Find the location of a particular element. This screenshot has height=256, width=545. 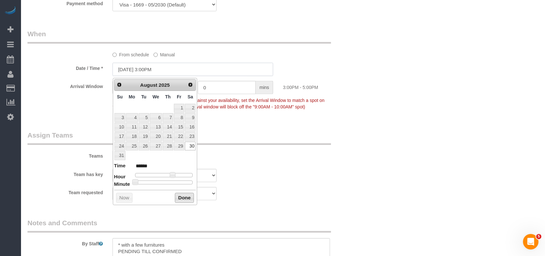

a: 17 is located at coordinates (120, 136).